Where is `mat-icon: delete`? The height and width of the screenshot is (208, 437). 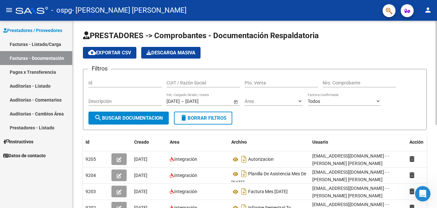
mat-icon: delete is located at coordinates (184, 118).